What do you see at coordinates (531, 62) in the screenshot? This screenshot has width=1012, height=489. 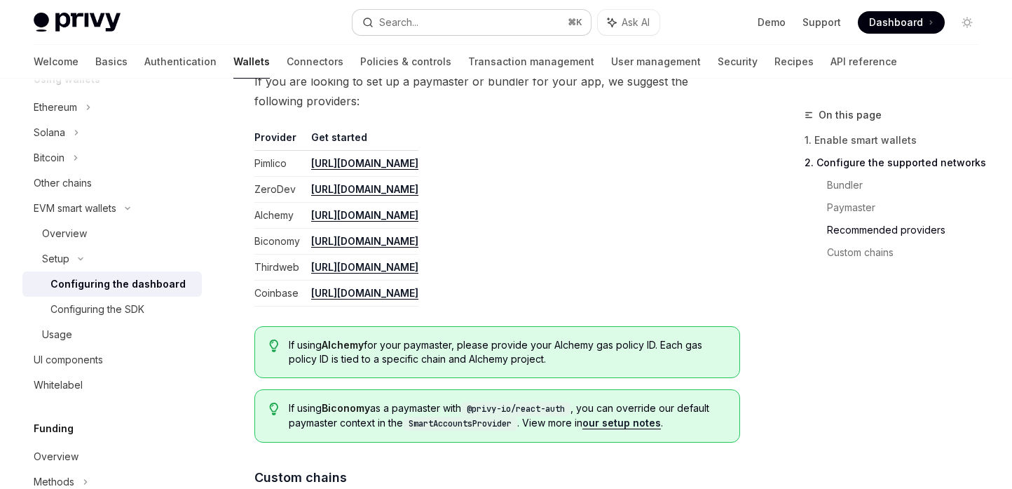 I see `a: Transaction management` at bounding box center [531, 62].